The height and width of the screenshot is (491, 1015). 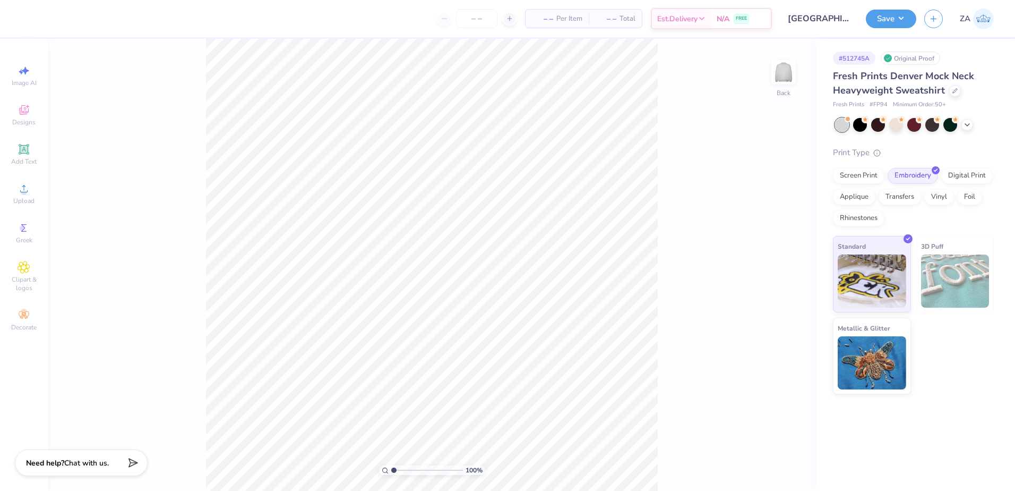 What do you see at coordinates (474, 470) in the screenshot?
I see `span: 100 %` at bounding box center [474, 470].